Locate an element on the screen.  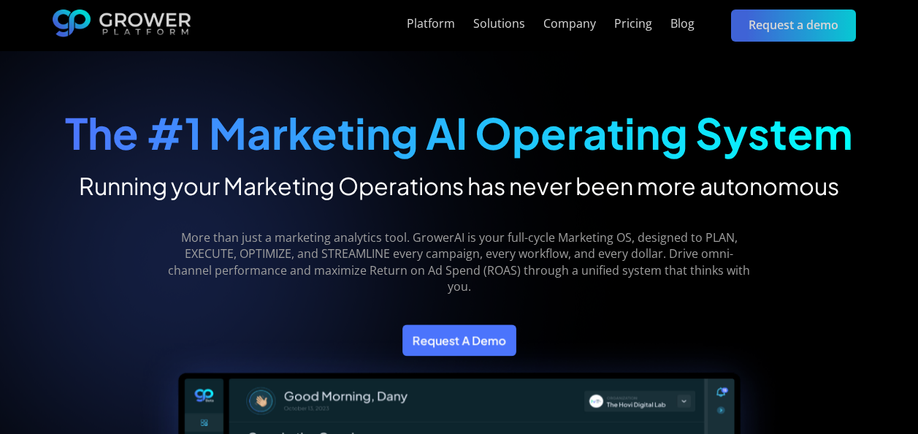
a: Pricing is located at coordinates (634, 24).